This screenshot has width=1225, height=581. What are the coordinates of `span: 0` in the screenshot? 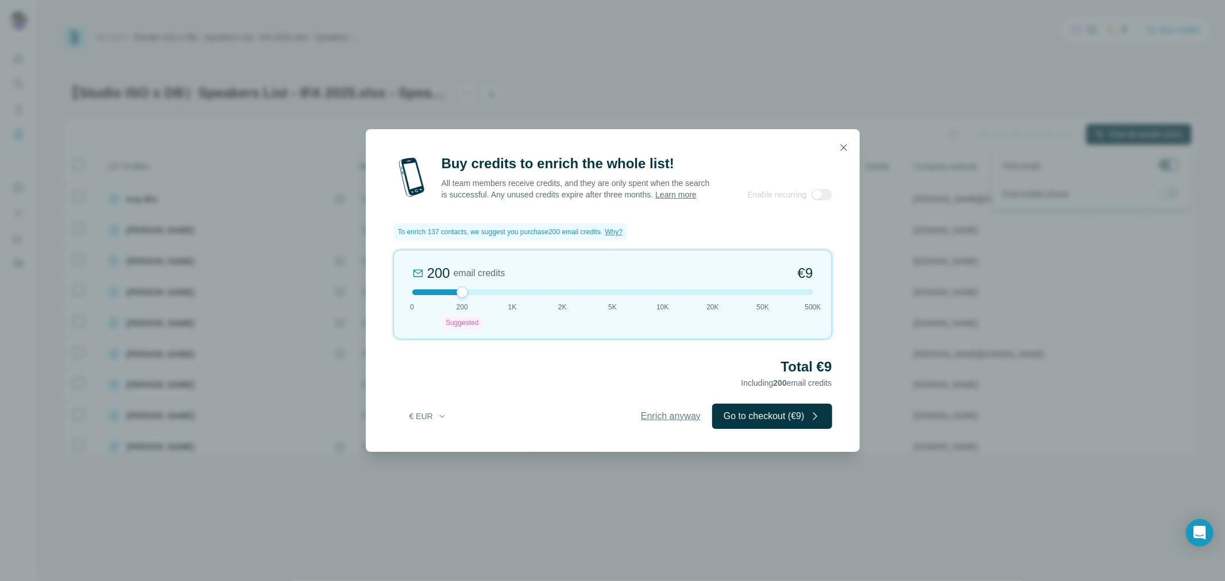 It's located at (412, 307).